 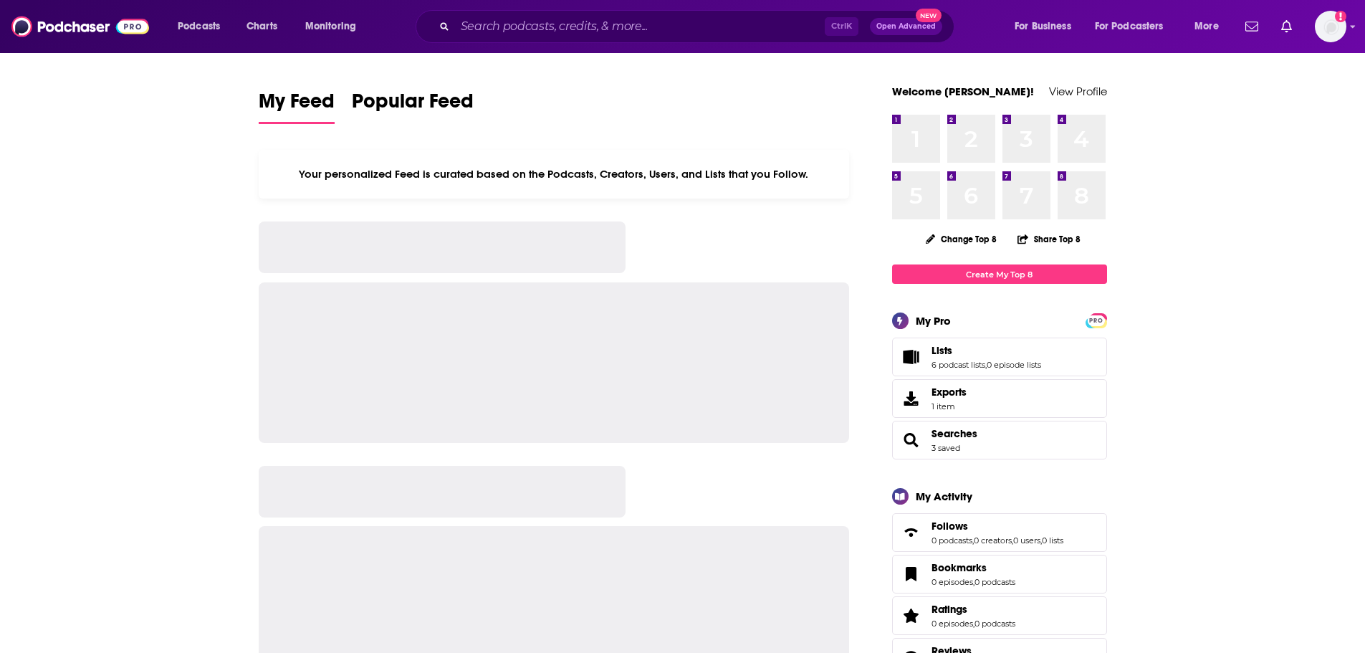 What do you see at coordinates (933, 320) in the screenshot?
I see `div: My Pro` at bounding box center [933, 320].